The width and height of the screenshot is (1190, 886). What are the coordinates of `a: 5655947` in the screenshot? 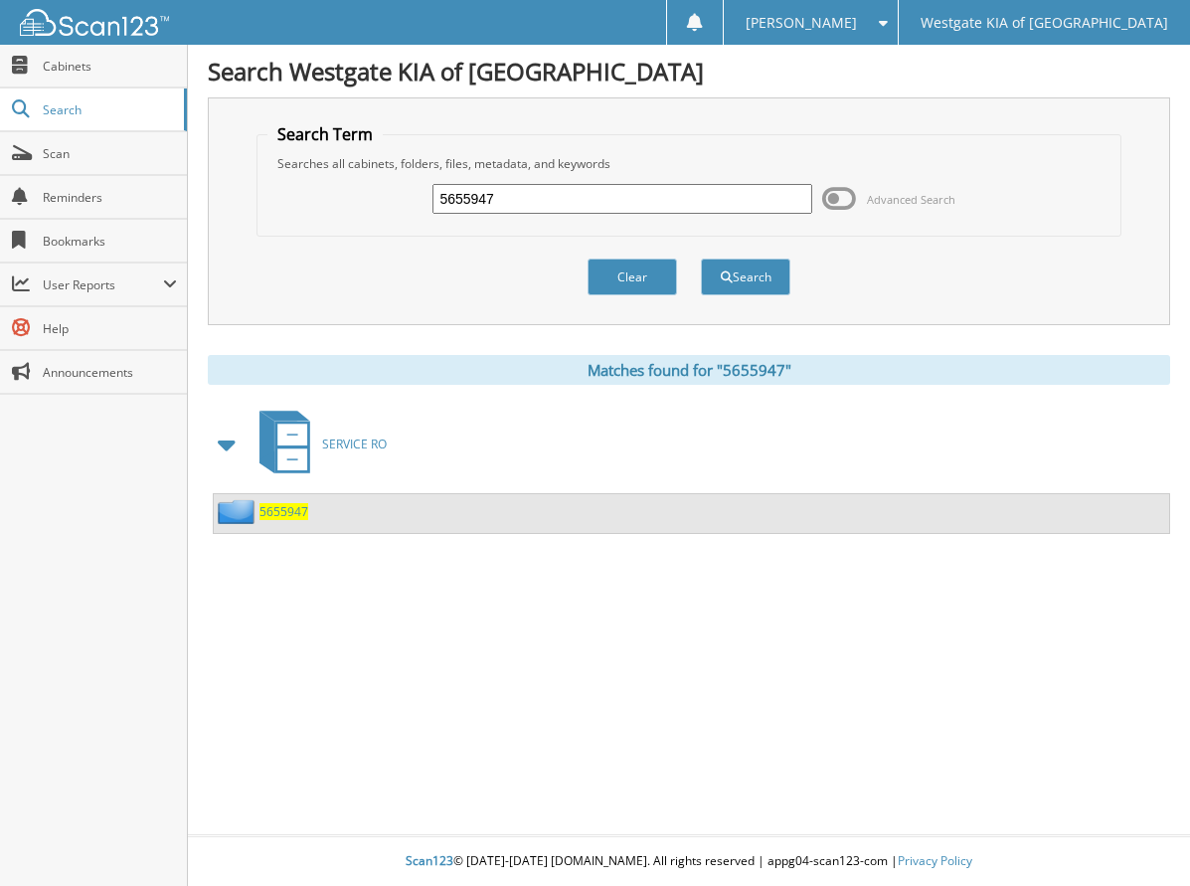 It's located at (283, 511).